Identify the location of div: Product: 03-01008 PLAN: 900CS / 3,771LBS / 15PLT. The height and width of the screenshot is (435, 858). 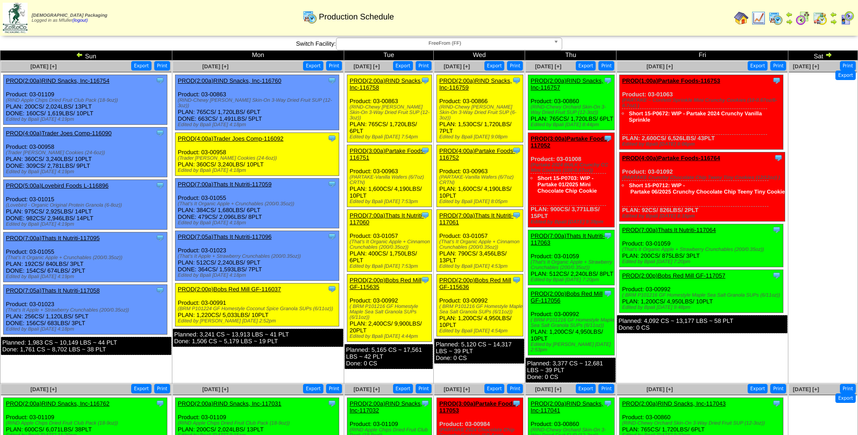
(571, 180).